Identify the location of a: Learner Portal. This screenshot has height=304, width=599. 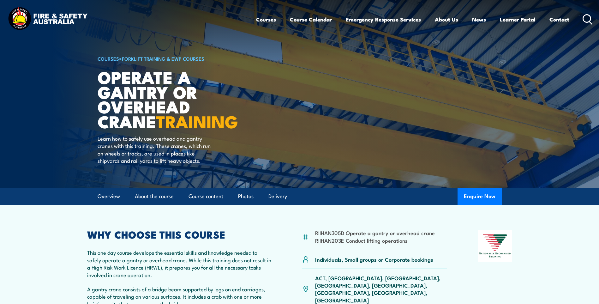
(518, 19).